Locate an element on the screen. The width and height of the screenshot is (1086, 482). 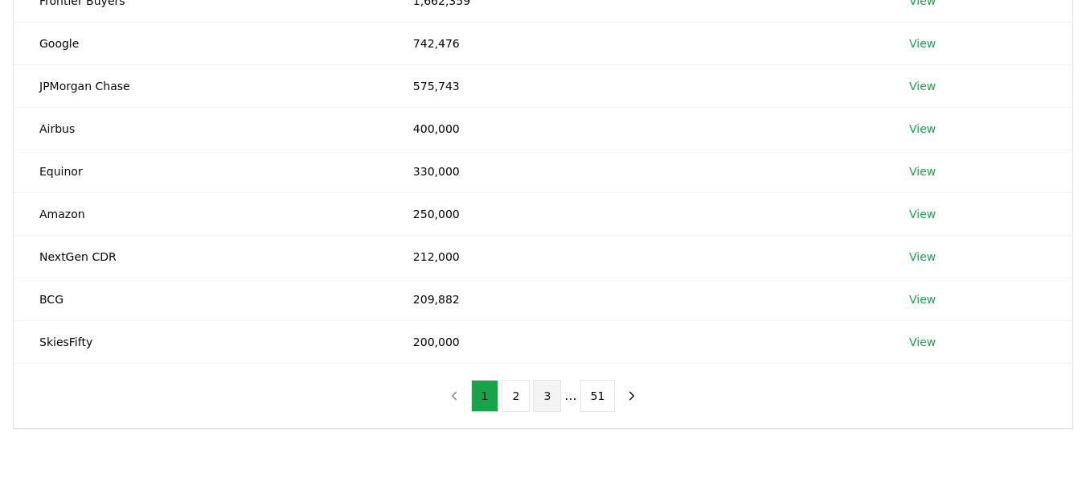
button: 3 is located at coordinates (547, 396).